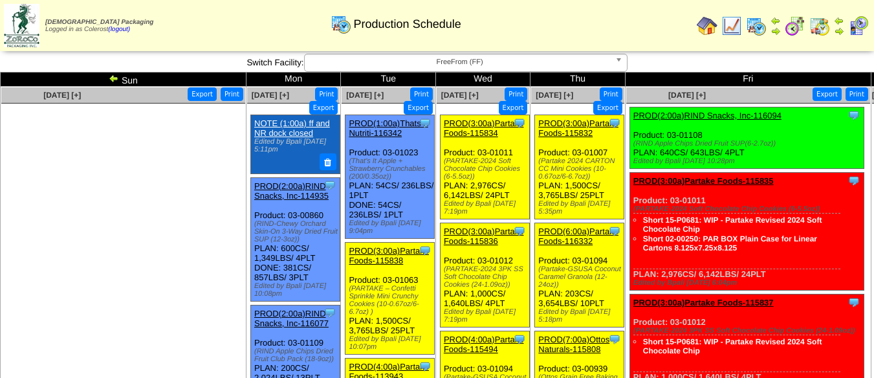 The image size is (874, 378). I want to click on td: Fri, so click(748, 80).